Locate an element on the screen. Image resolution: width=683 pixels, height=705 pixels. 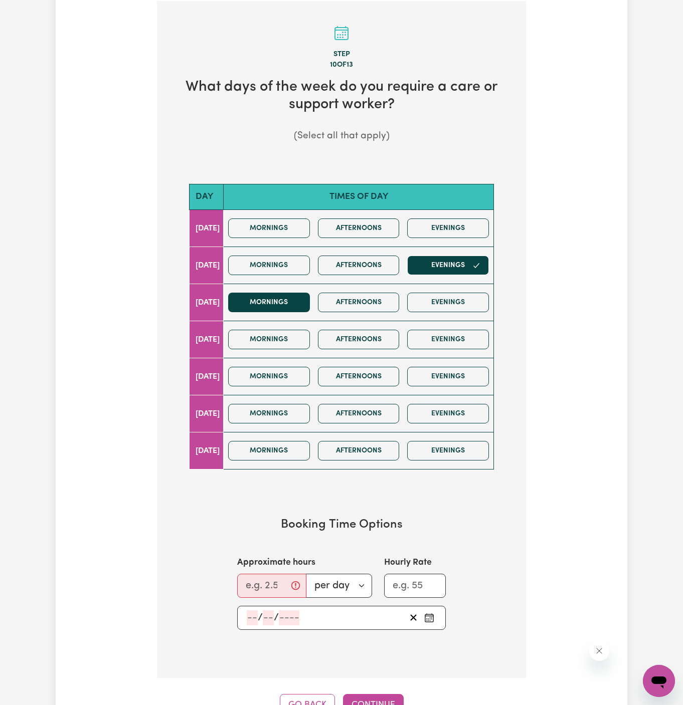
th: Times of day is located at coordinates (358, 197).